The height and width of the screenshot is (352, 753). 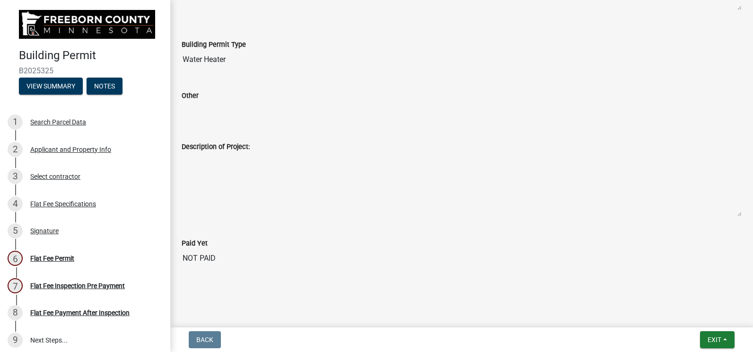 I want to click on div: 7, so click(x=15, y=286).